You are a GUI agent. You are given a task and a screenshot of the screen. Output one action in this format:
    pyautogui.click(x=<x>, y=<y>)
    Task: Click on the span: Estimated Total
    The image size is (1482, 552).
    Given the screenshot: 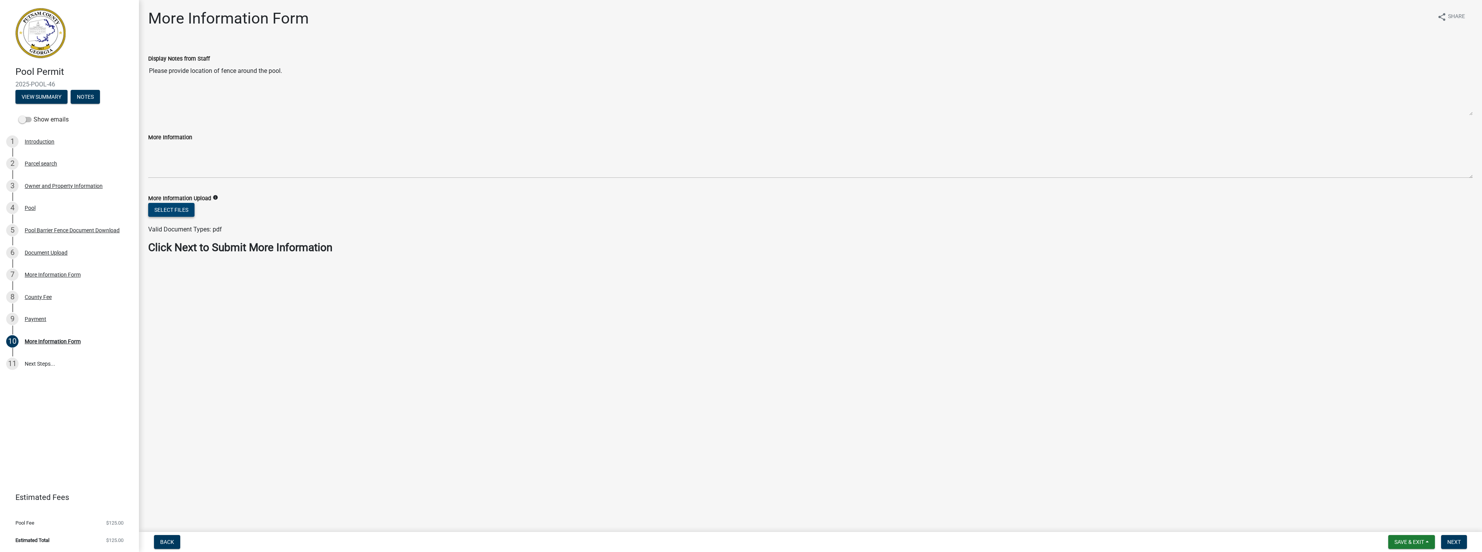 What is the action you would take?
    pyautogui.click(x=32, y=540)
    